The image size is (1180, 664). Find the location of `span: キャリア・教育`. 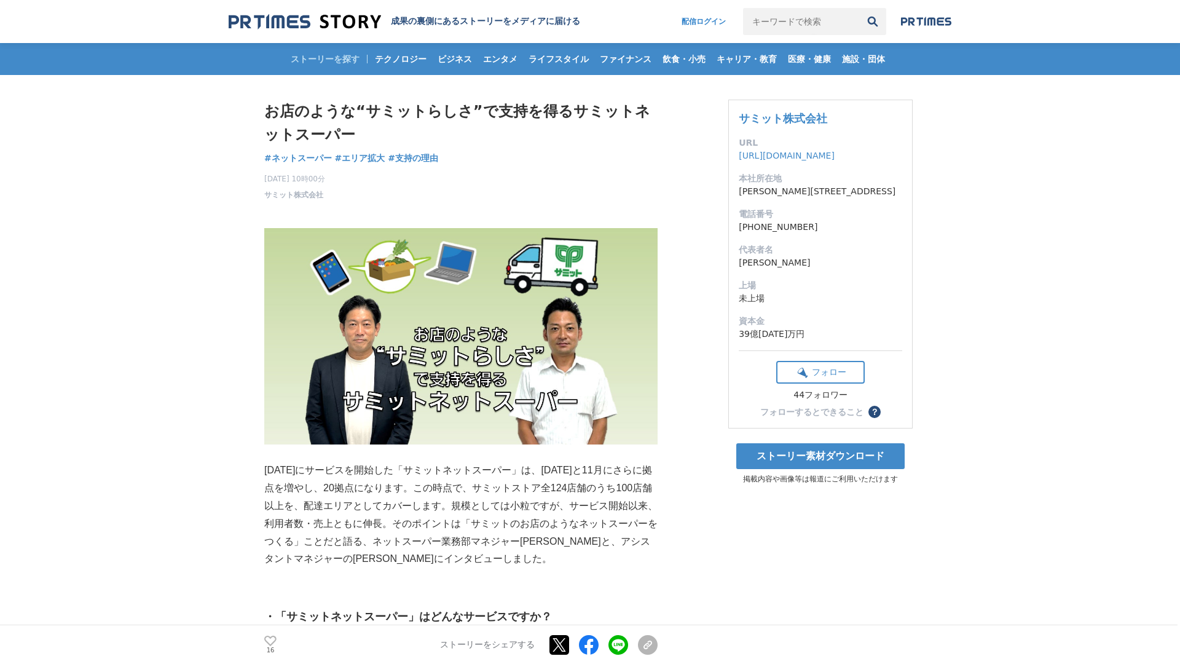

span: キャリア・教育 is located at coordinates (747, 59).